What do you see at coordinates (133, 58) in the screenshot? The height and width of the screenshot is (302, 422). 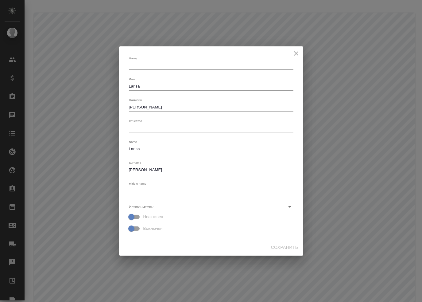 I see `label: Номер` at bounding box center [133, 58].